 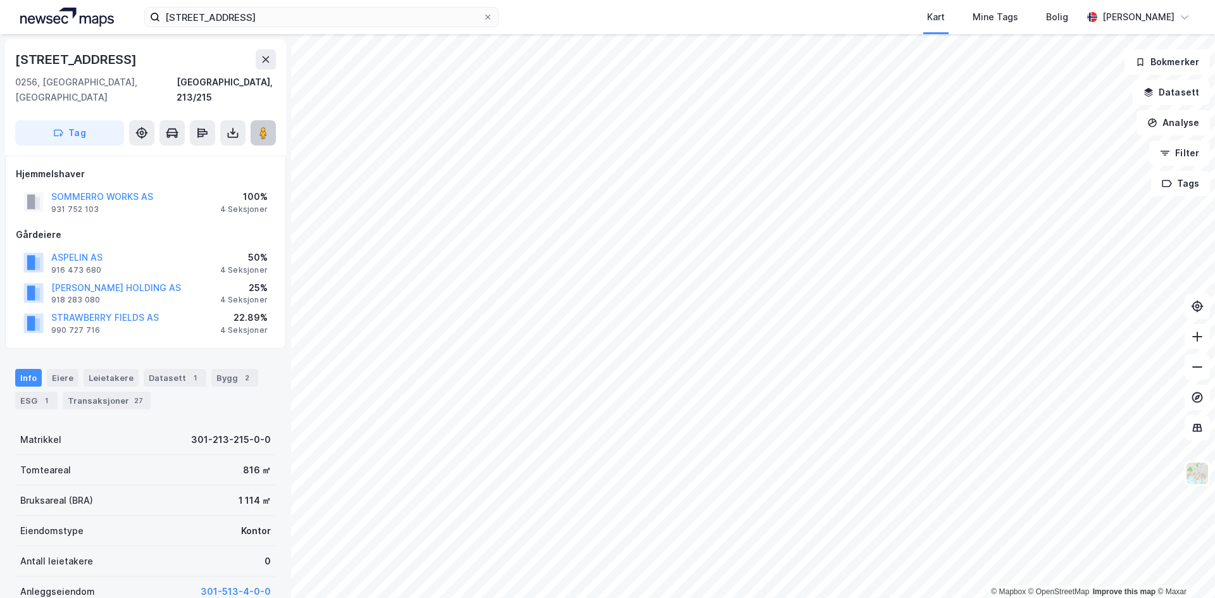 I want to click on button: Tags, so click(x=1181, y=184).